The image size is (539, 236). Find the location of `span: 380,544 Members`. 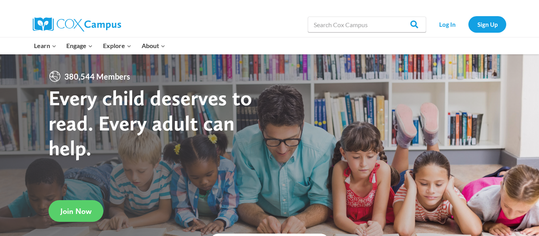

span: 380,544 Members is located at coordinates (97, 77).